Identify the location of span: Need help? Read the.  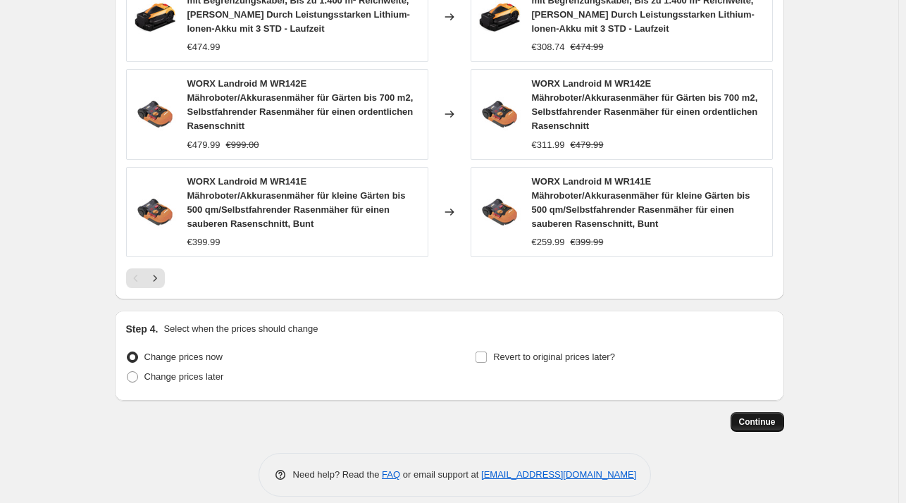
(337, 474).